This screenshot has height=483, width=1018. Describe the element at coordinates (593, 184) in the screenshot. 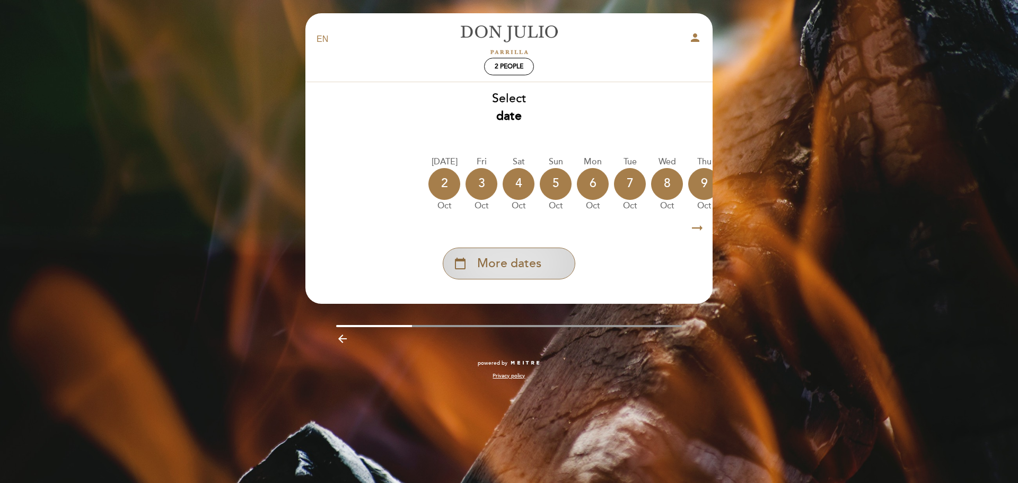

I see `div: 6` at that location.